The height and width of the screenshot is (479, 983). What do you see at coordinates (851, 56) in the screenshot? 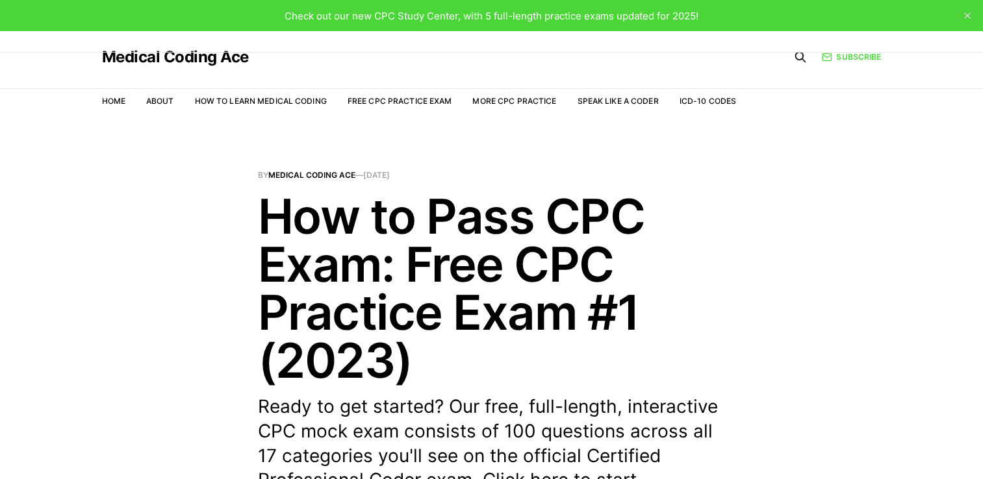
I see `a: Subscribe` at bounding box center [851, 56].